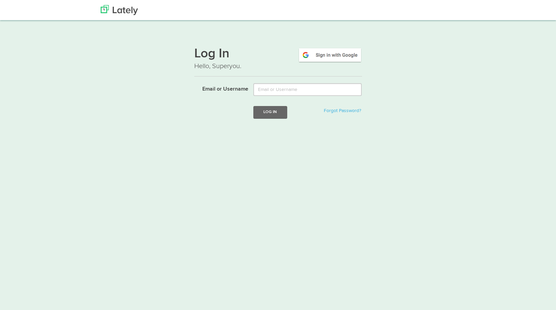  I want to click on label: Email or Username, so click(219, 88).